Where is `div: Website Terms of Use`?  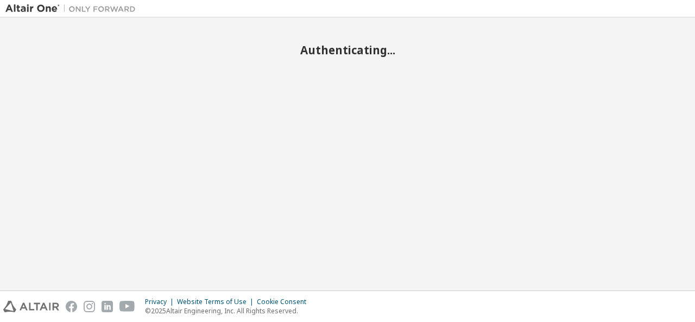 div: Website Terms of Use is located at coordinates (217, 302).